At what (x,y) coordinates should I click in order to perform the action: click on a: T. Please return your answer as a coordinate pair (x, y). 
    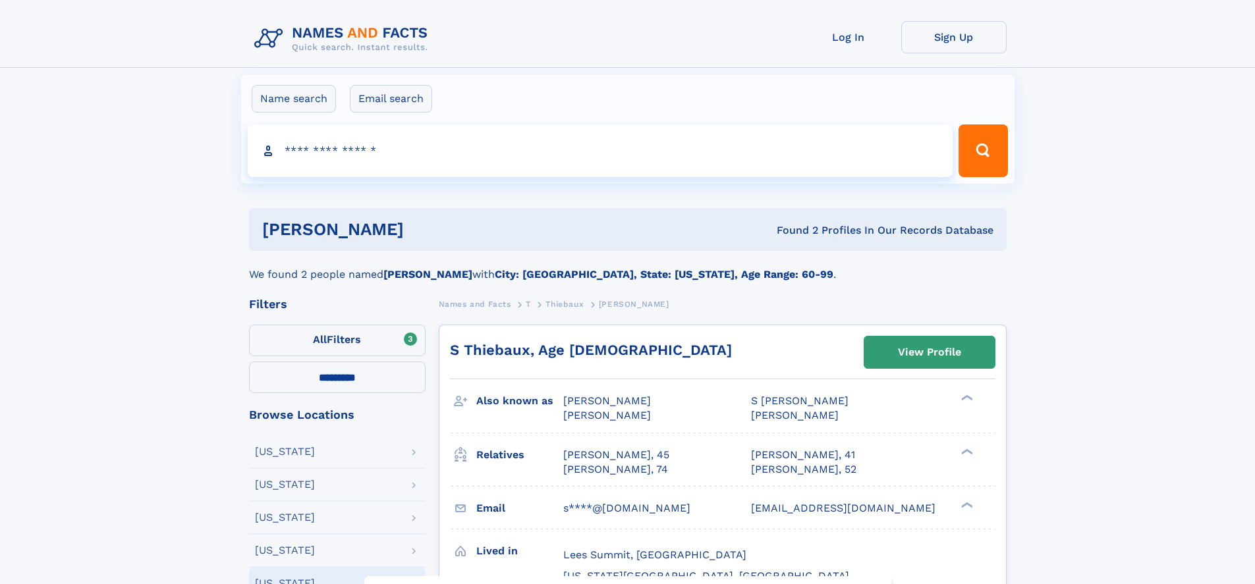
    Looking at the image, I should click on (528, 304).